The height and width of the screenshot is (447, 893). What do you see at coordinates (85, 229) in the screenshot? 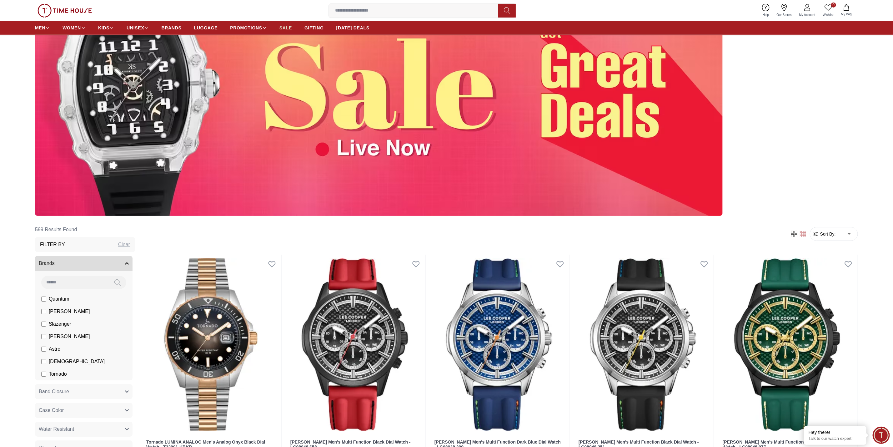
I see `h6: 599 Results Found` at bounding box center [85, 229].